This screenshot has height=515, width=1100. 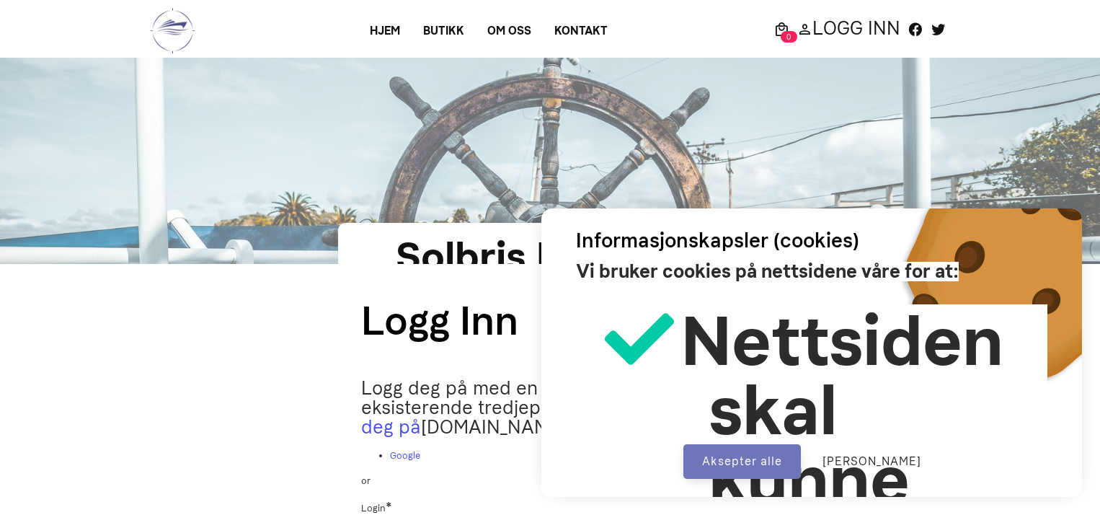 What do you see at coordinates (848, 29) in the screenshot?
I see `a: Logg Inn` at bounding box center [848, 29].